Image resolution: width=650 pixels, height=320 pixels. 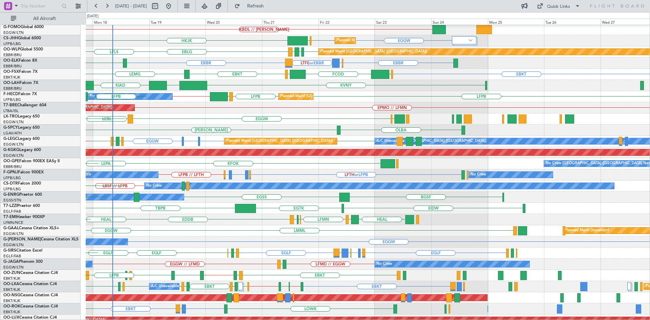 What do you see at coordinates (11, 61) in the screenshot?
I see `span: OO-ELK` at bounding box center [11, 61].